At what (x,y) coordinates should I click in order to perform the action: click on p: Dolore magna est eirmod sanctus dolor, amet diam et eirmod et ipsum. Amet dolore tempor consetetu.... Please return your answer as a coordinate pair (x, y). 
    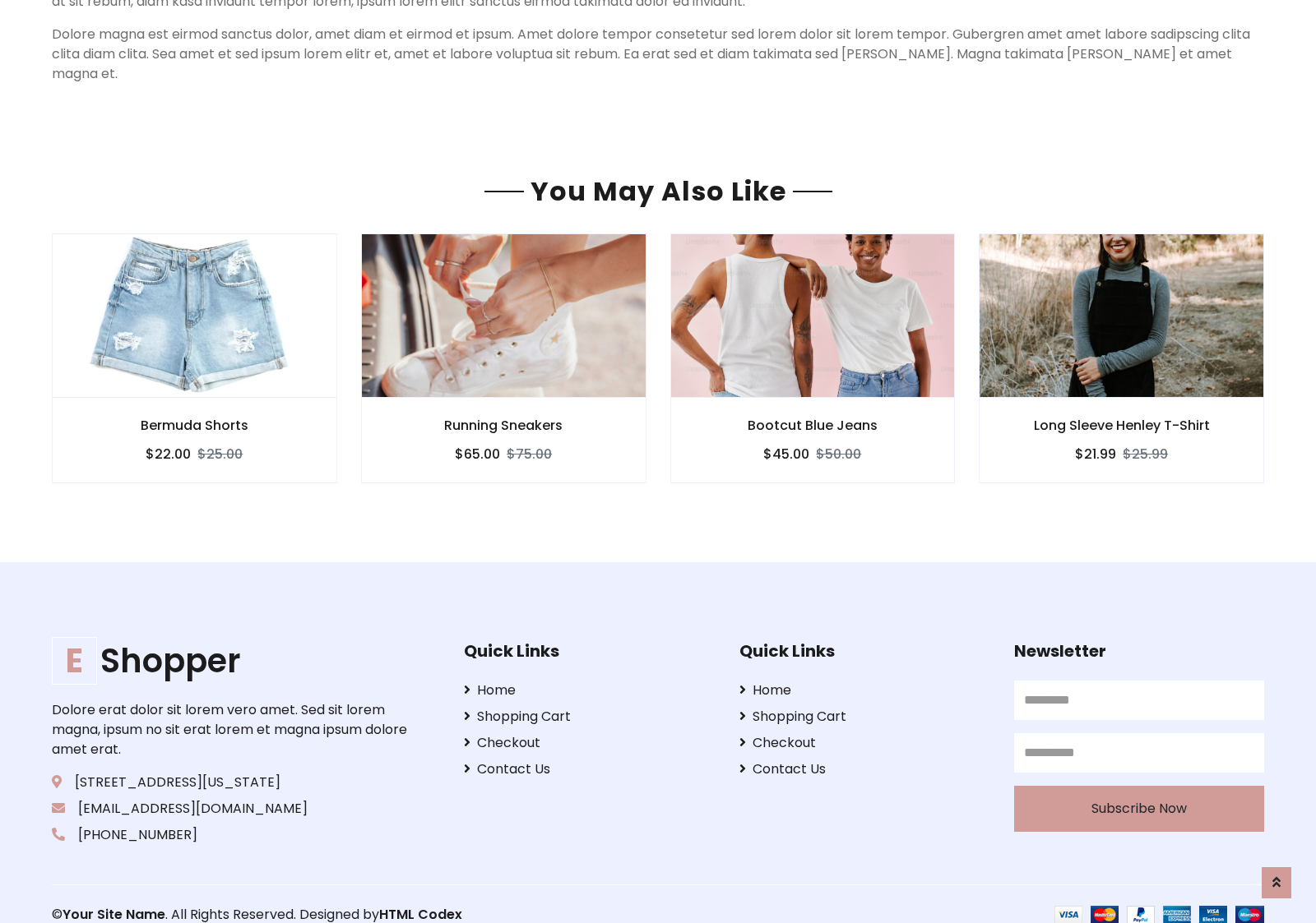
    Looking at the image, I should click on (658, 54).